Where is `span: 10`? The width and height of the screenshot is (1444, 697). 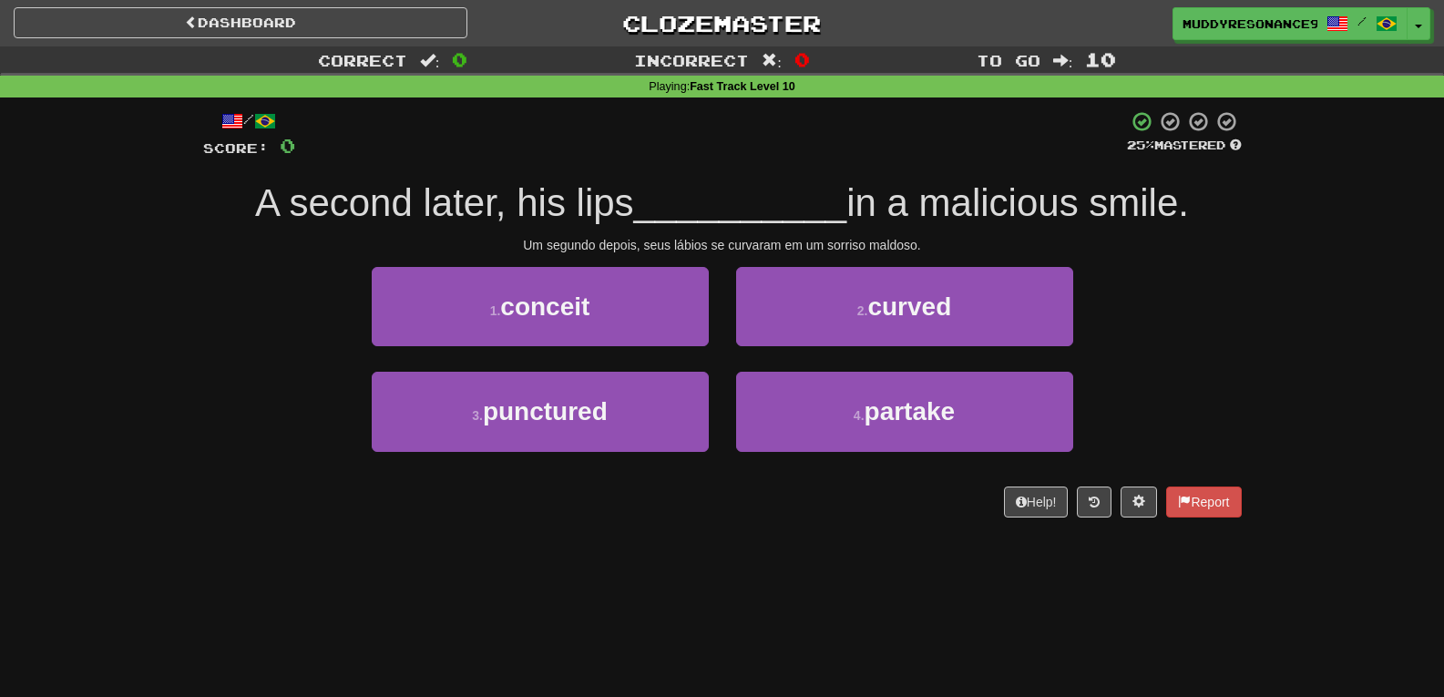 span: 10 is located at coordinates (1101, 59).